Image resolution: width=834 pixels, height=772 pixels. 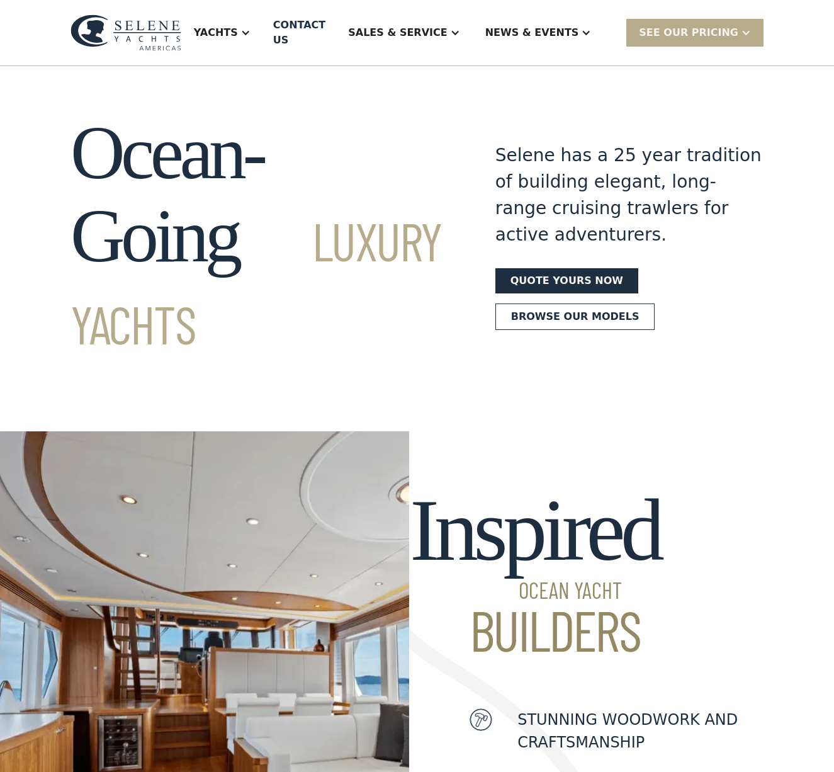 I want to click on h1: Ocean-Going, so click(x=260, y=236).